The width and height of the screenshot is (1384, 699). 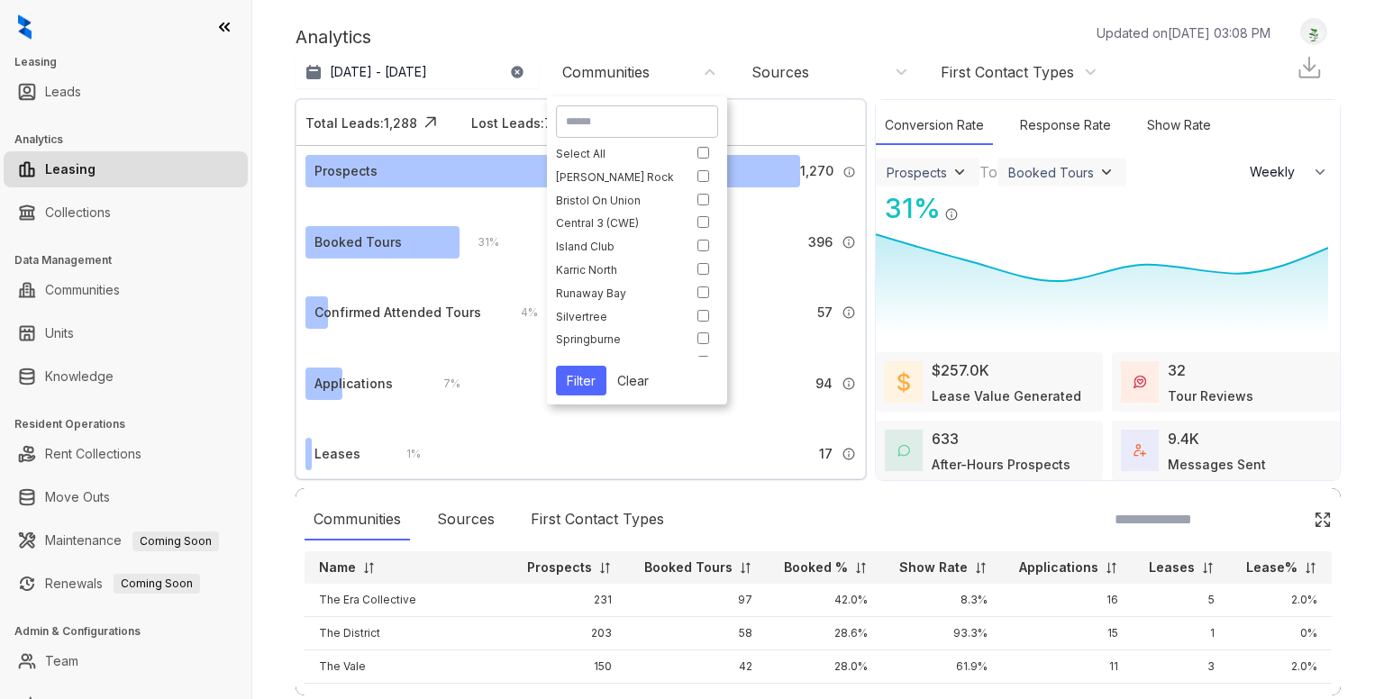 What do you see at coordinates (1006, 395) in the screenshot?
I see `div: Lease Value Generated` at bounding box center [1006, 395].